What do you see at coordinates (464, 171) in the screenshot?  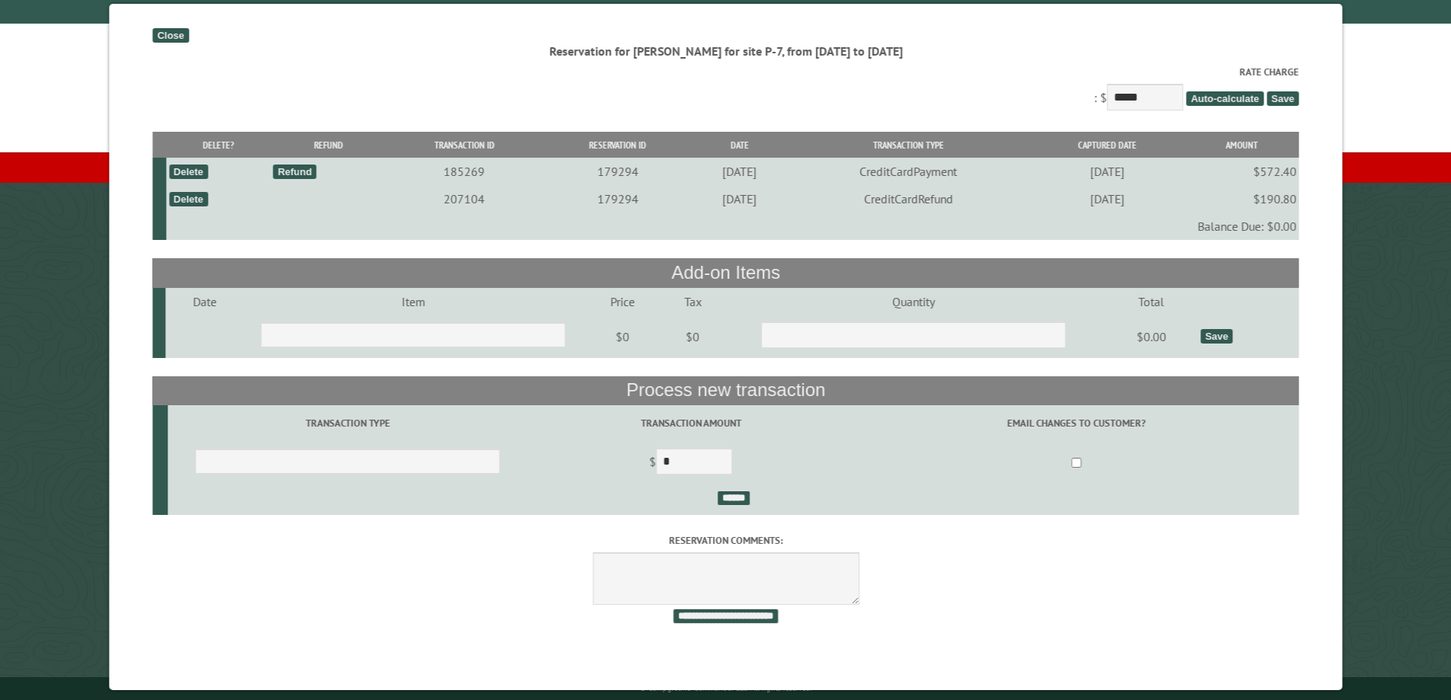 I see `td: 185269` at bounding box center [464, 171].